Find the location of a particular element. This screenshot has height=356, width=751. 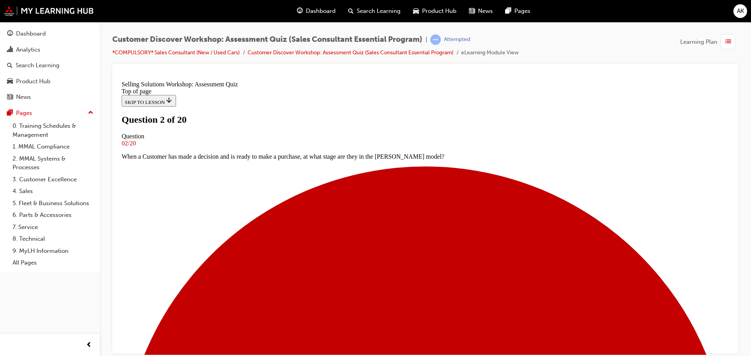

span: Pages is located at coordinates (522, 11).